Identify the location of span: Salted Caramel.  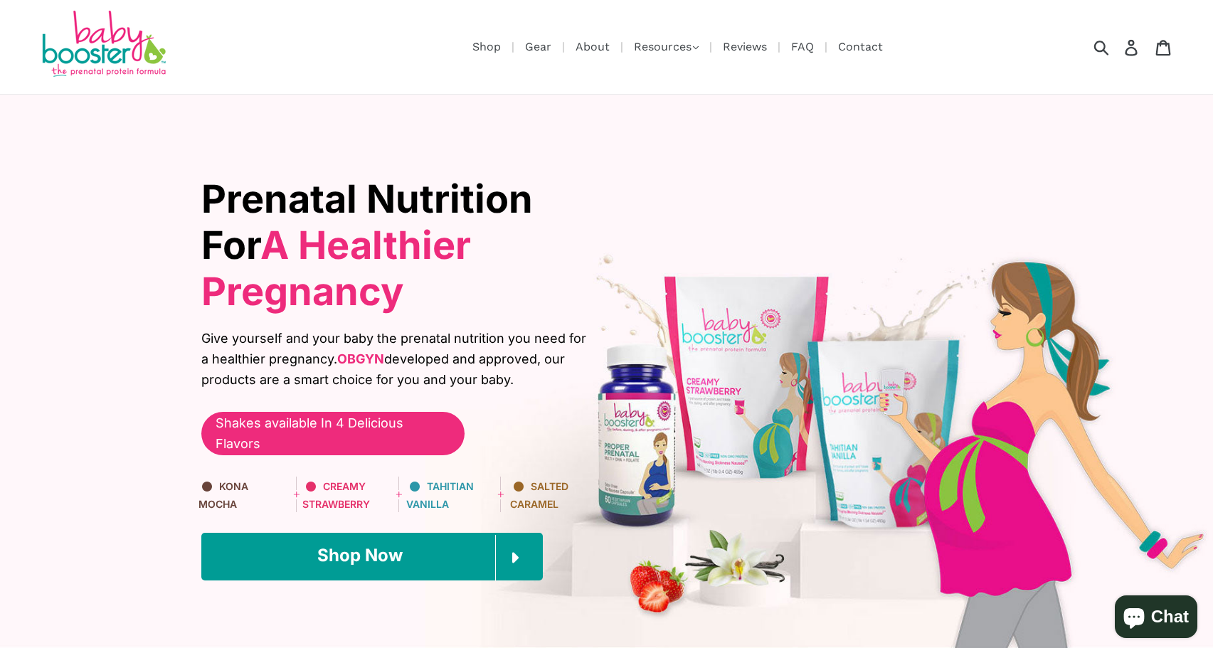
(539, 495).